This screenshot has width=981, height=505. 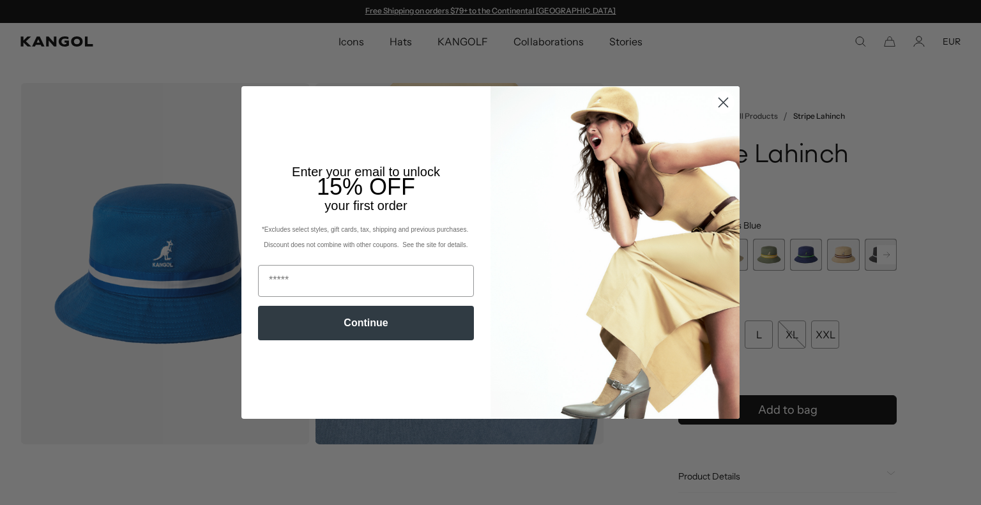 I want to click on span: your first order, so click(x=365, y=206).